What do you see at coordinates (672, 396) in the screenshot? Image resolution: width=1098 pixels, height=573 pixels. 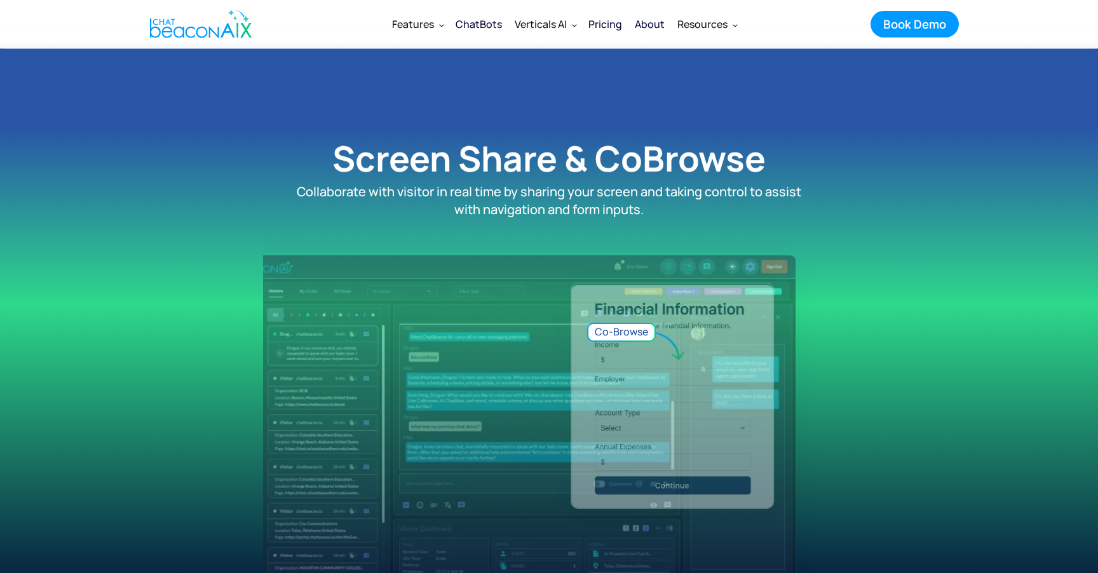 I see `img: view screens with chatbeacon` at bounding box center [672, 396].